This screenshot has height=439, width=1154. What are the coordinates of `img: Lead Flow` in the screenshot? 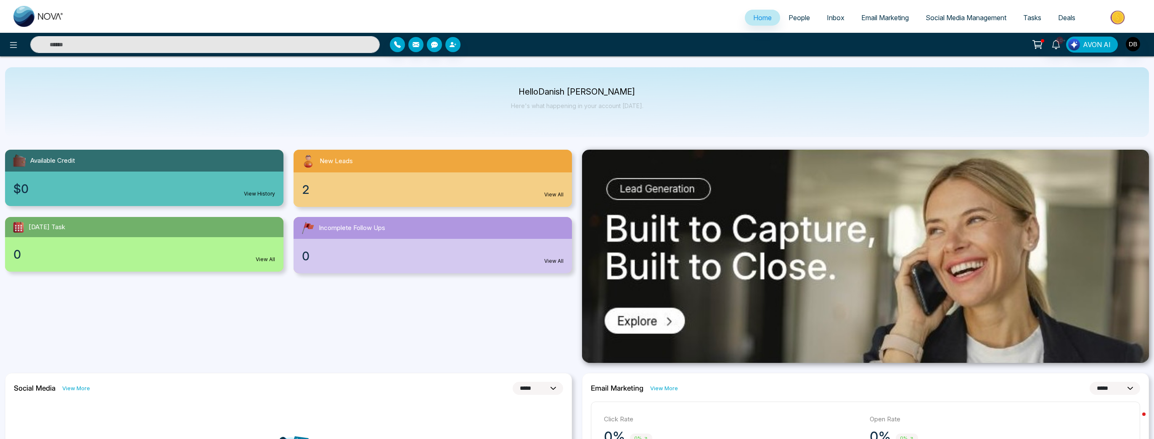 It's located at (1074, 45).